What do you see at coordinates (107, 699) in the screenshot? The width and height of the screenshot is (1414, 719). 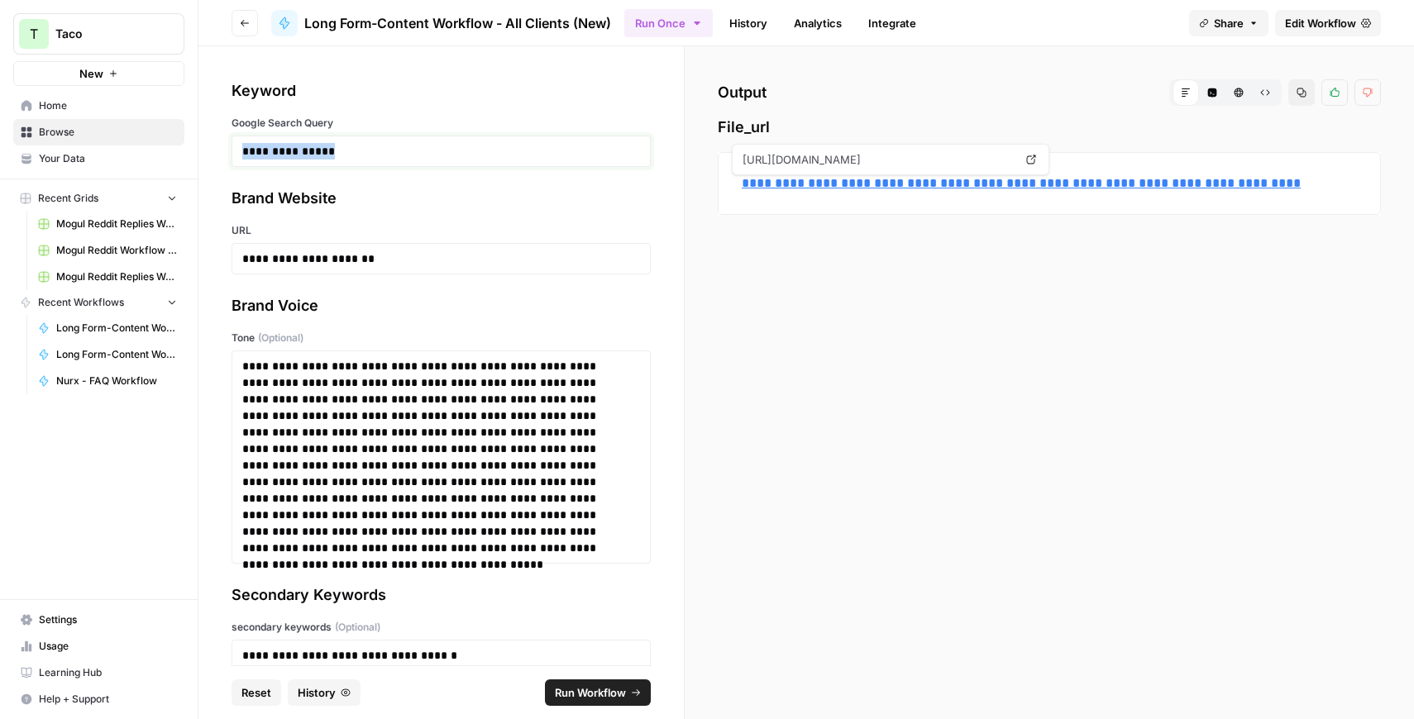 I see `span: Help + Support` at bounding box center [107, 699].